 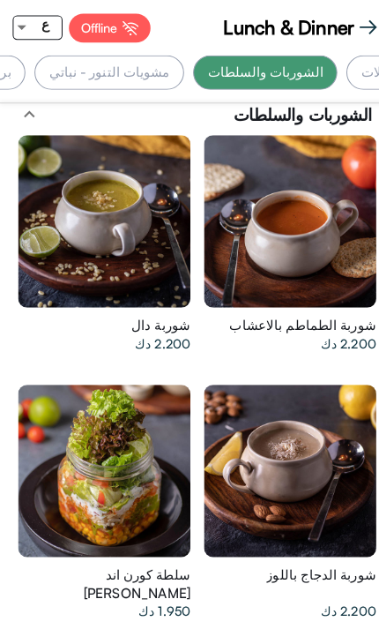 I want to click on span: Lunch & Dinner, so click(x=280, y=38).